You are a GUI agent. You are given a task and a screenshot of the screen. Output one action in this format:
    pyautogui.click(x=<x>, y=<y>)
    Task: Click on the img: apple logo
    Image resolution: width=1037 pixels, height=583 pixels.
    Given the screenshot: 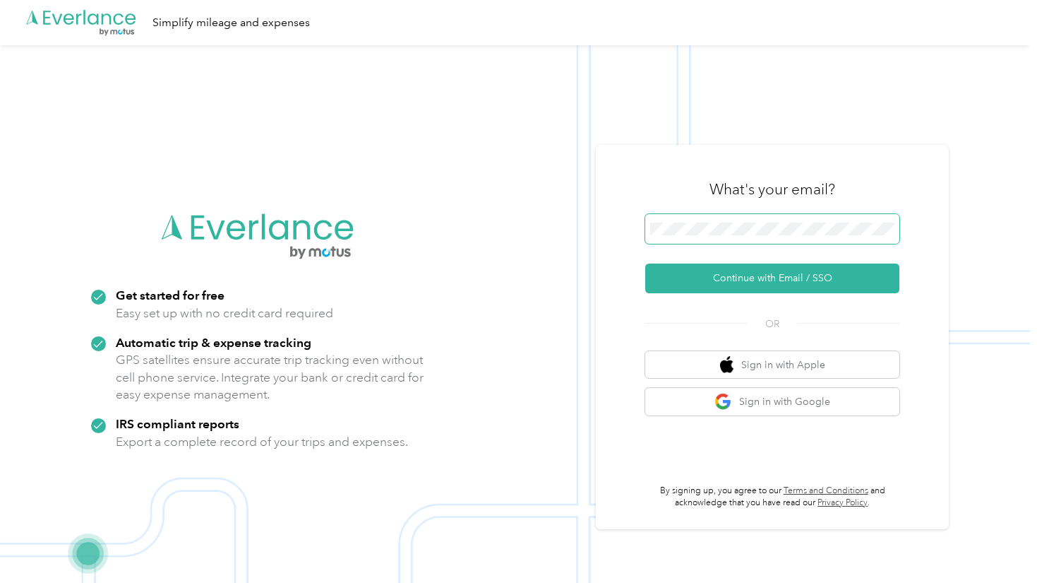 What is the action you would take?
    pyautogui.click(x=727, y=364)
    